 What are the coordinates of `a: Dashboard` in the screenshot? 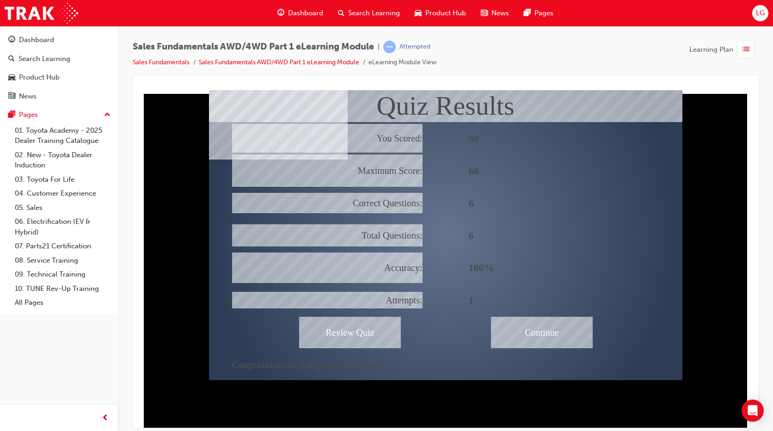 It's located at (59, 40).